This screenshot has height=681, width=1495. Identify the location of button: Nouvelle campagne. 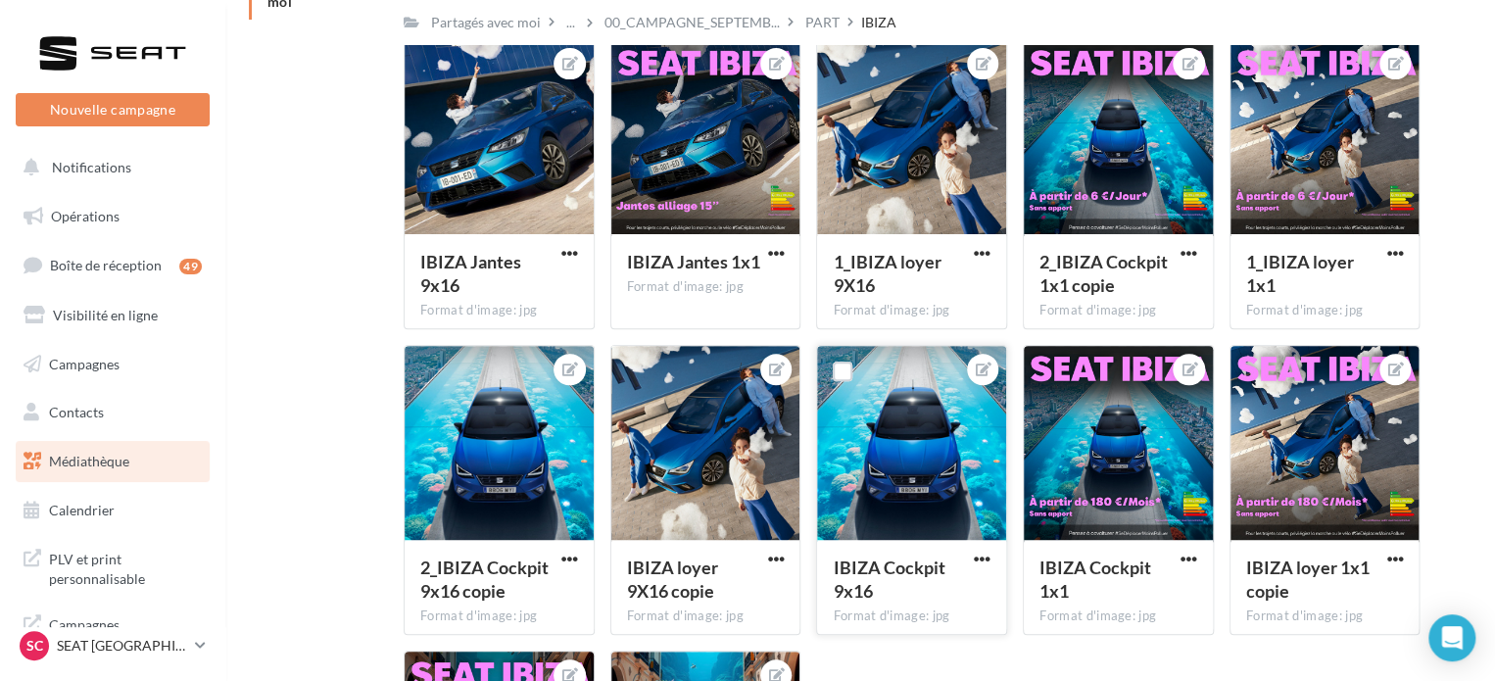
(113, 110).